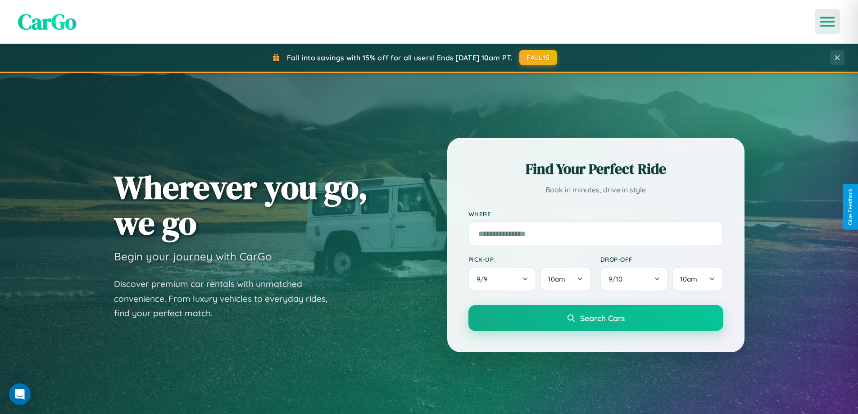 The image size is (858, 414). I want to click on button: Open menu, so click(827, 22).